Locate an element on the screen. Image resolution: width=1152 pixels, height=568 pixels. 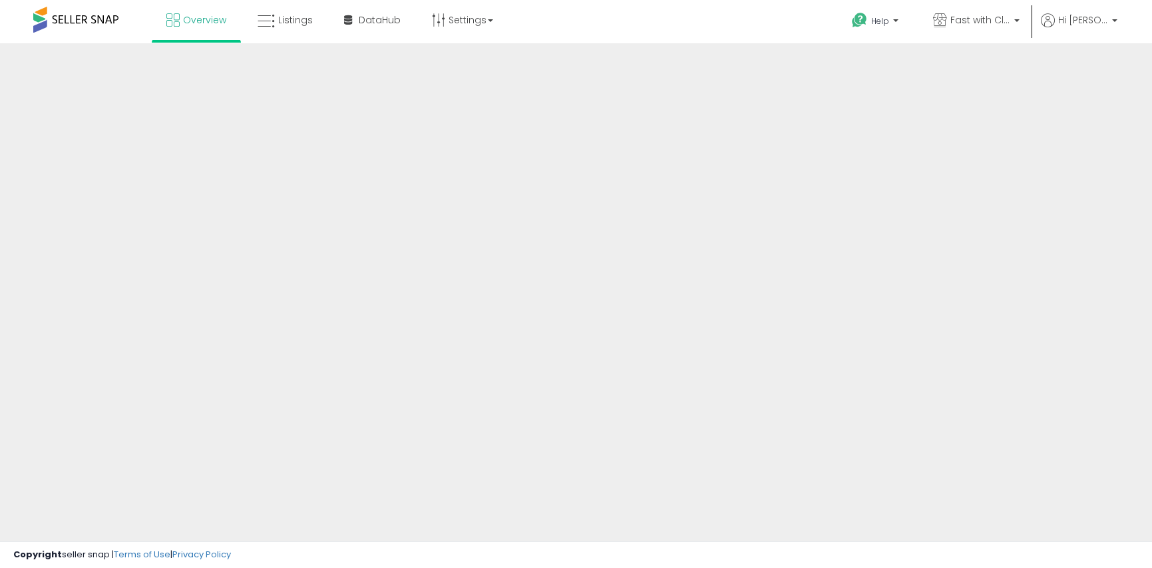
a: Help is located at coordinates (877, 23).